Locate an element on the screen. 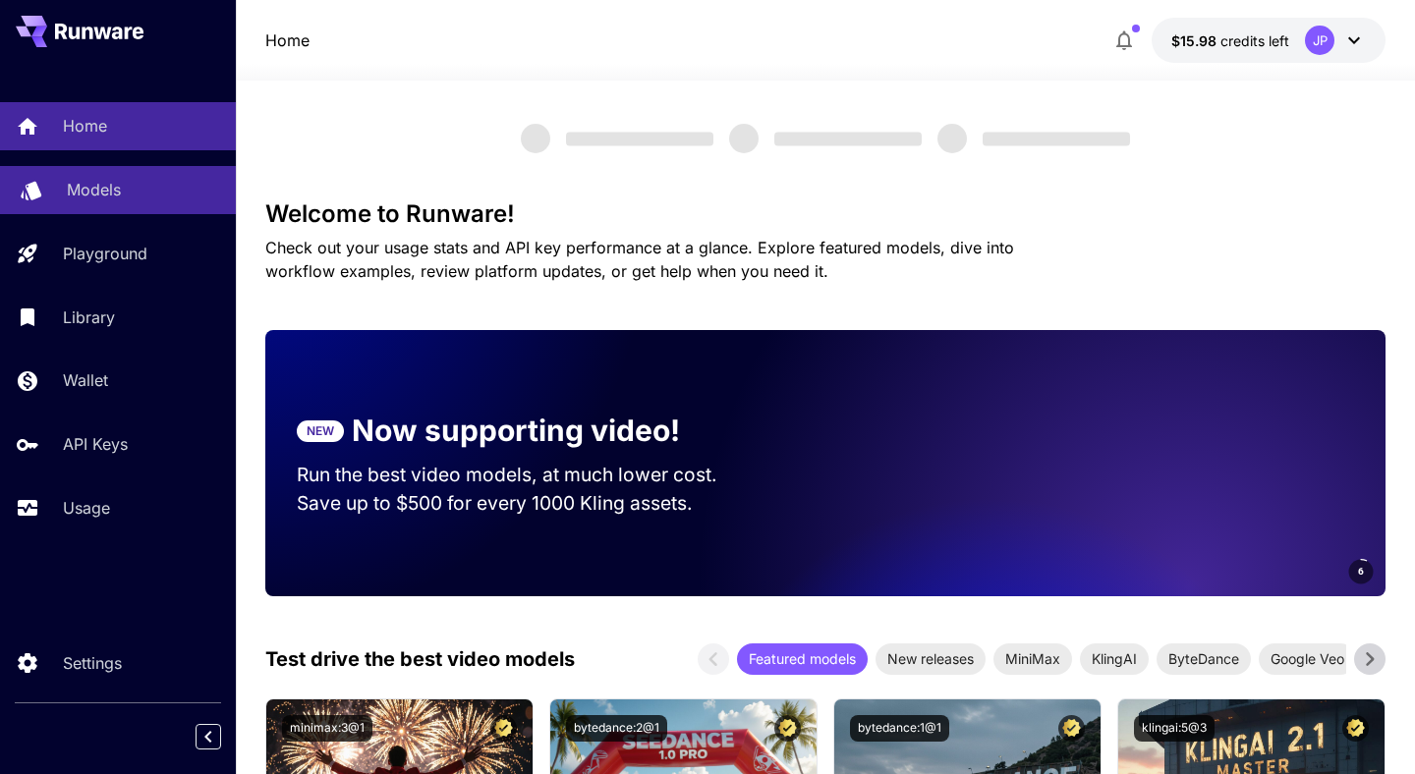  button: minimax:3@1 is located at coordinates (327, 728).